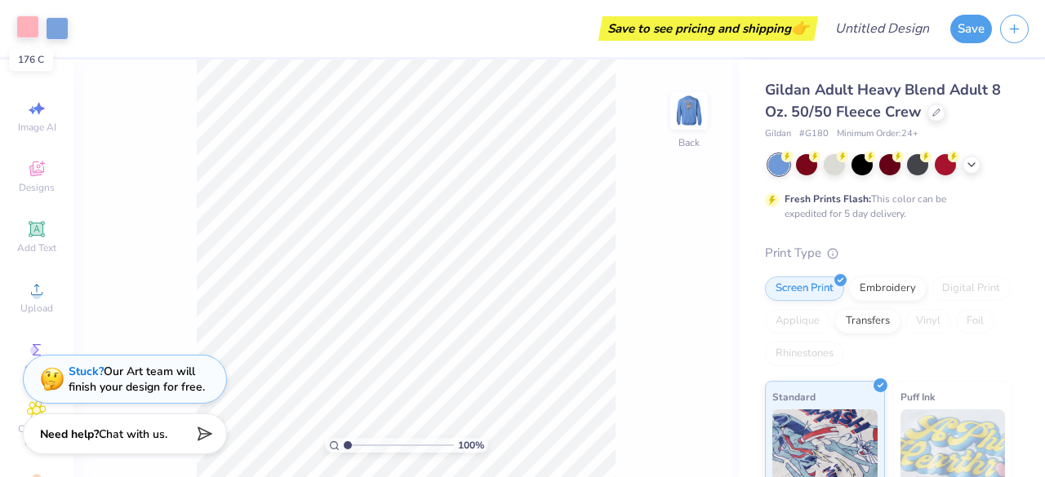  I want to click on div: Embroidery, so click(887, 289).